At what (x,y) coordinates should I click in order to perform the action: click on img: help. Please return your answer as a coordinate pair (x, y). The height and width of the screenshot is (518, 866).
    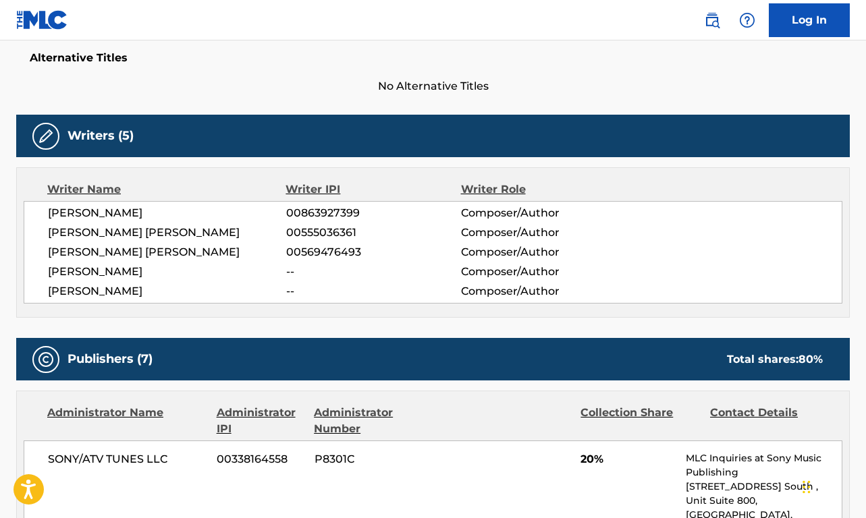
    Looking at the image, I should click on (747, 20).